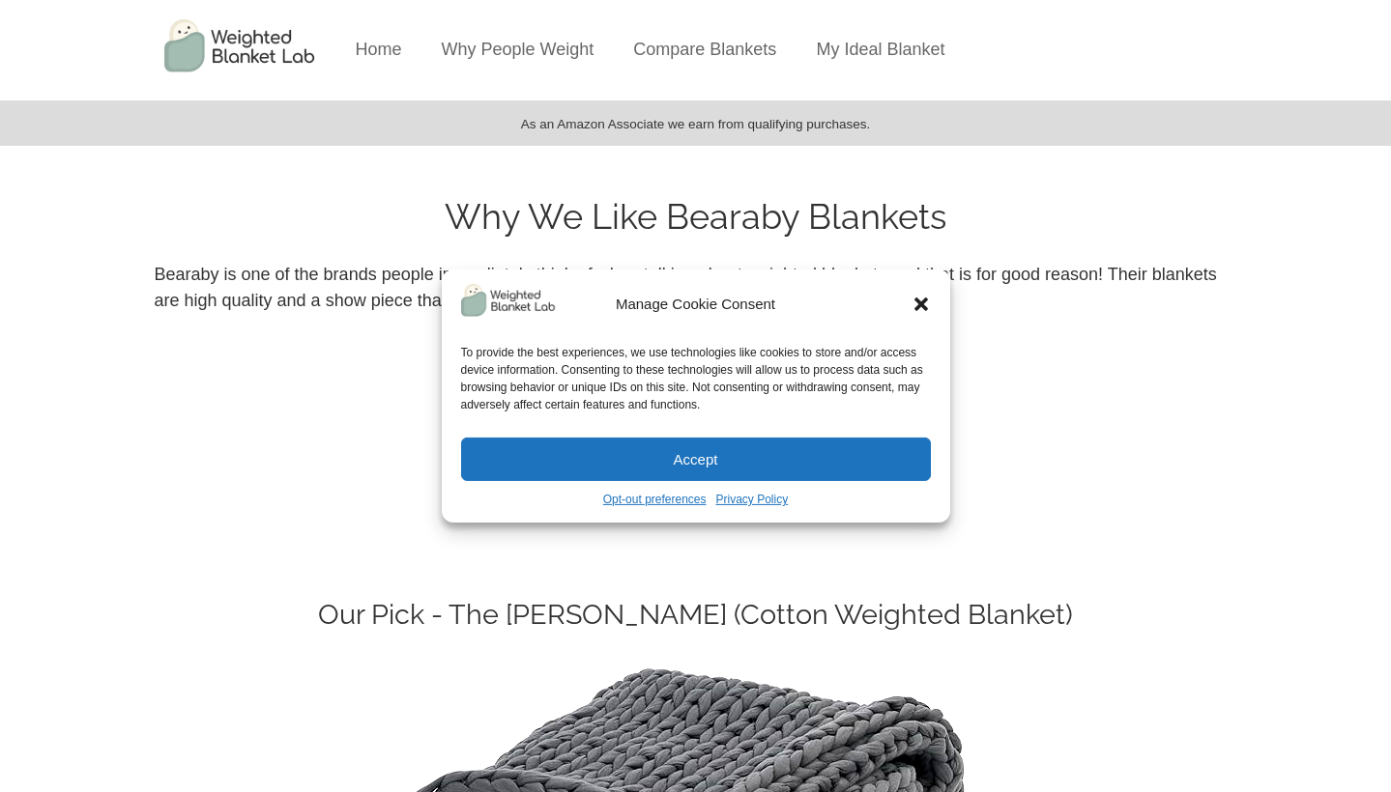  What do you see at coordinates (921, 304) in the screenshot?
I see `div: Close dialog` at bounding box center [921, 304].